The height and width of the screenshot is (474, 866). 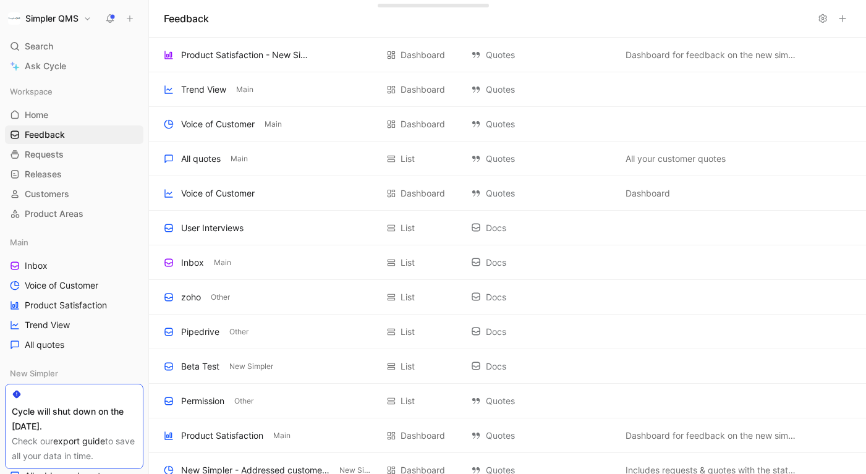 What do you see at coordinates (45, 345) in the screenshot?
I see `span: All quotes` at bounding box center [45, 345].